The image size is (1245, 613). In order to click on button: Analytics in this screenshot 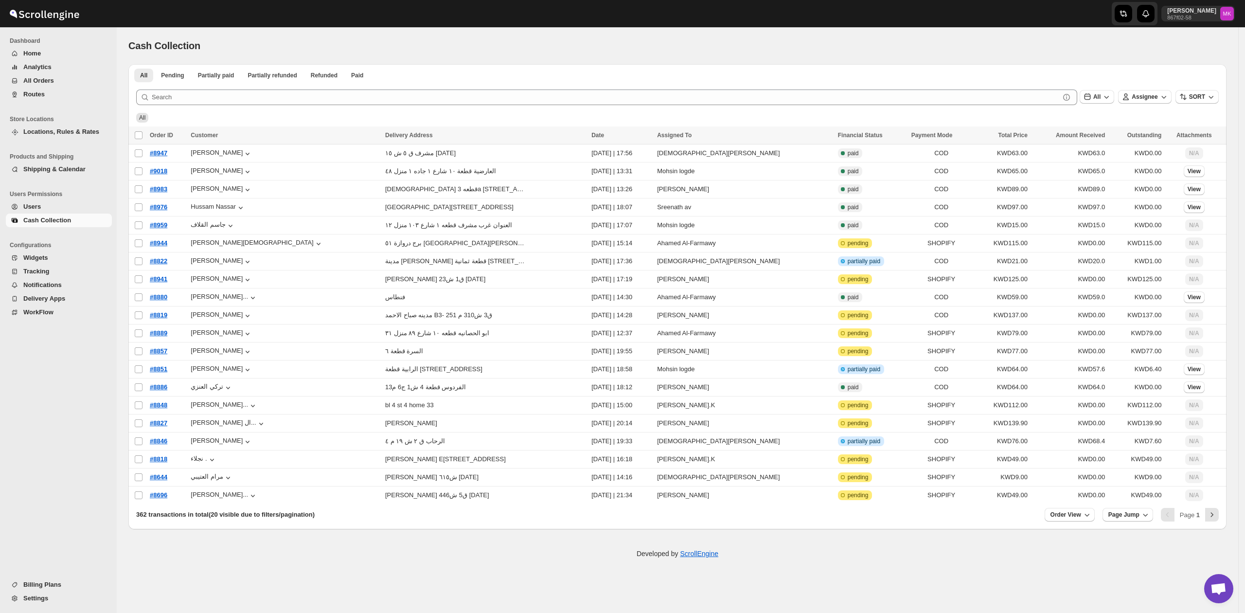, I will do `click(59, 67)`.